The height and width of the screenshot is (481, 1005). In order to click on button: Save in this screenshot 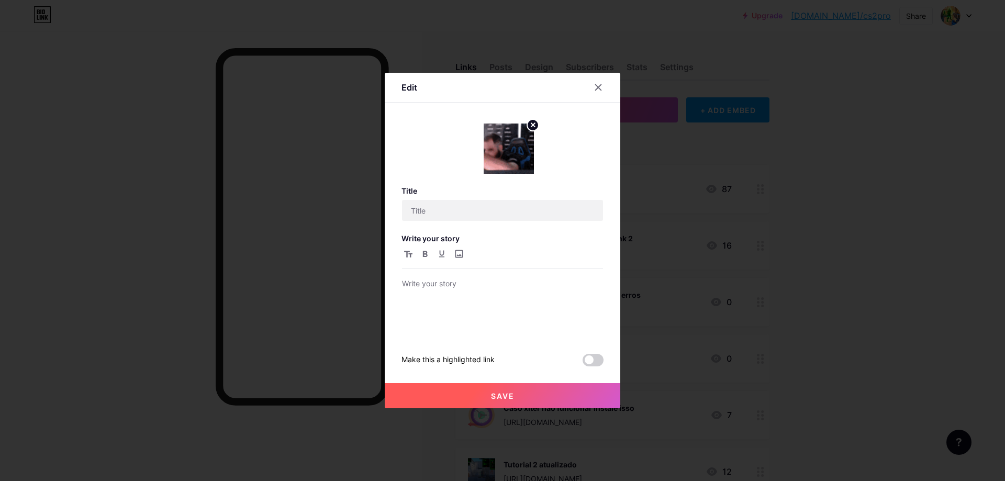, I will do `click(503, 396)`.